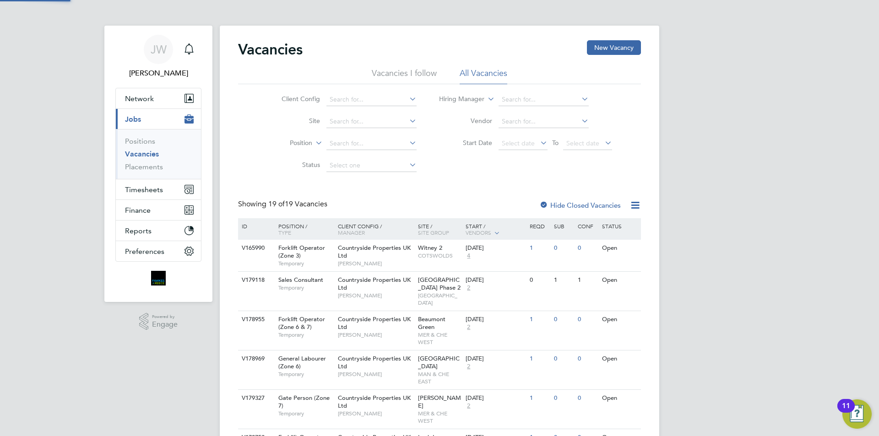 Image resolution: width=879 pixels, height=436 pixels. What do you see at coordinates (158, 190) in the screenshot?
I see `button: Timesheets` at bounding box center [158, 190].